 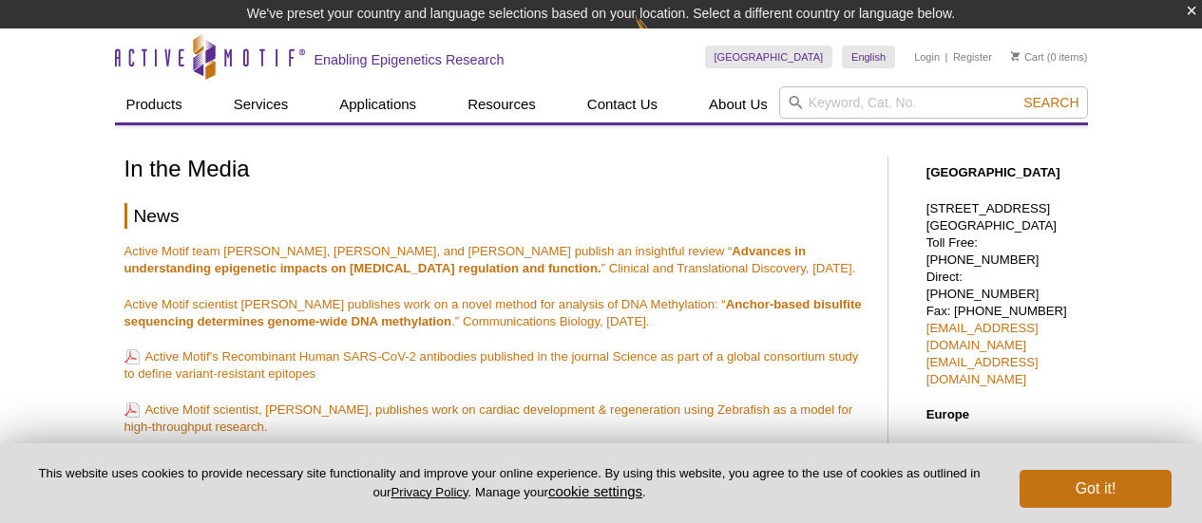 What do you see at coordinates (1051, 103) in the screenshot?
I see `span: Search` at bounding box center [1051, 103].